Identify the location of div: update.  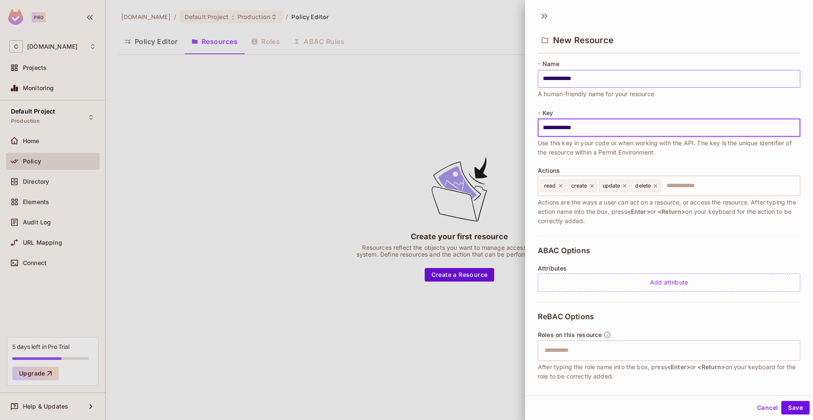
(614, 186).